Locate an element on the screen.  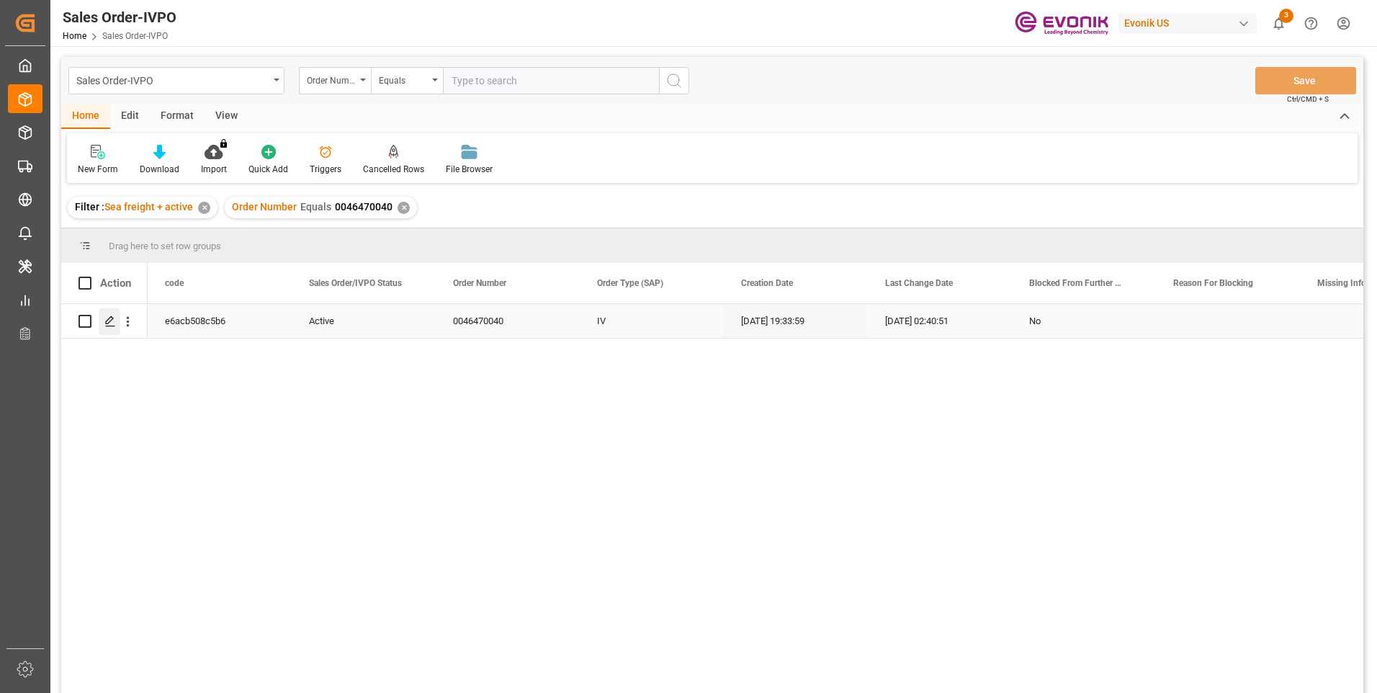
span: Sales Order/IVPO Status is located at coordinates (355, 283).